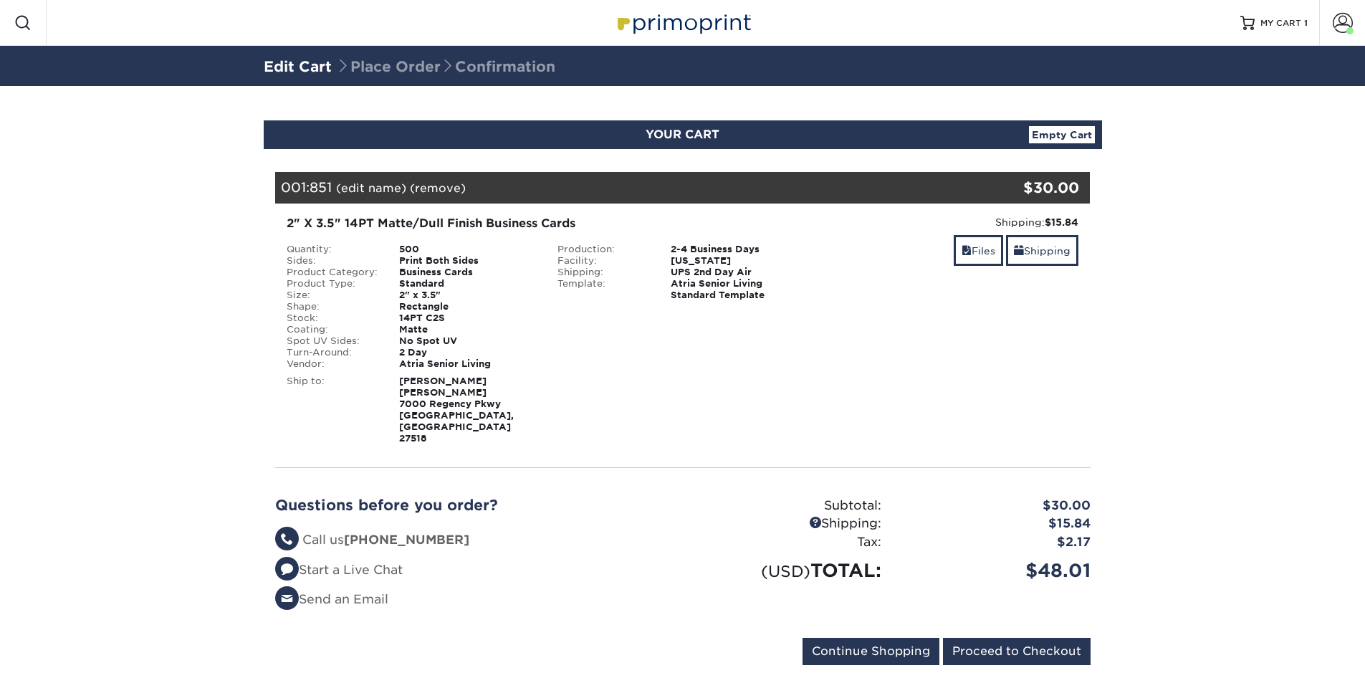 This screenshot has width=1365, height=683. Describe the element at coordinates (467, 272) in the screenshot. I see `div: Business Cards` at that location.